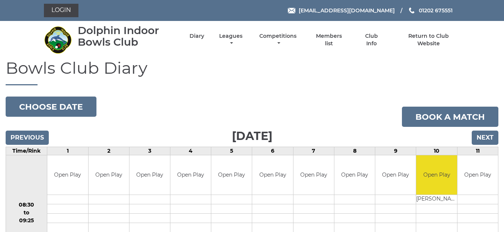  I want to click on input: Previous, so click(27, 138).